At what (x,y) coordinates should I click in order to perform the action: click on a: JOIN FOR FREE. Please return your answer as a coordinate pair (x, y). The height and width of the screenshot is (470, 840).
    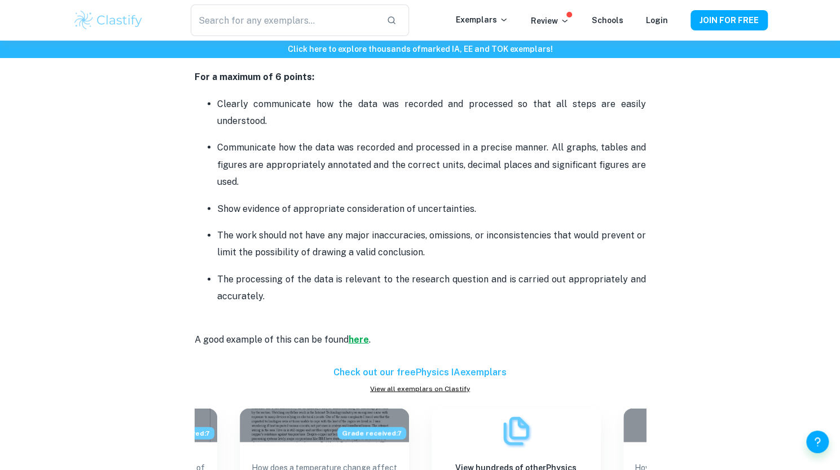
    Looking at the image, I should click on (728, 20).